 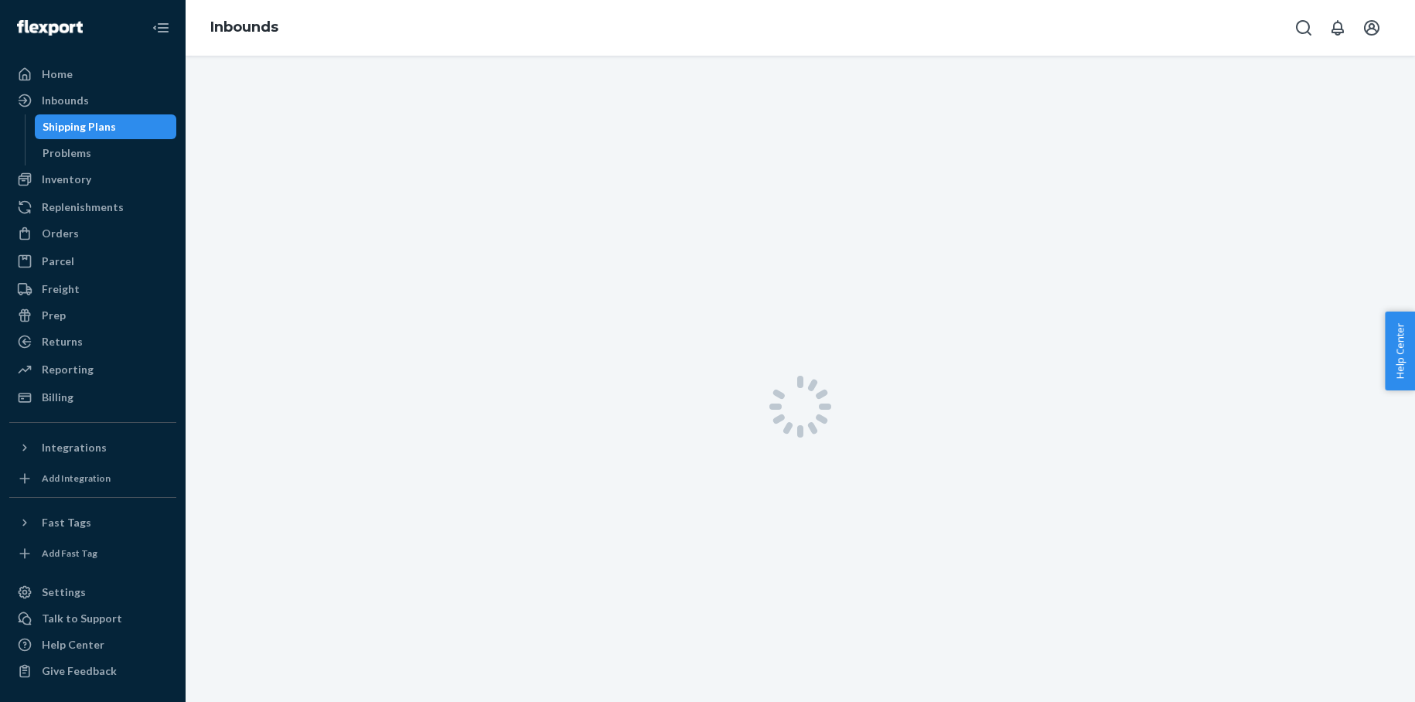 What do you see at coordinates (93, 523) in the screenshot?
I see `button: Fast Tags` at bounding box center [93, 523].